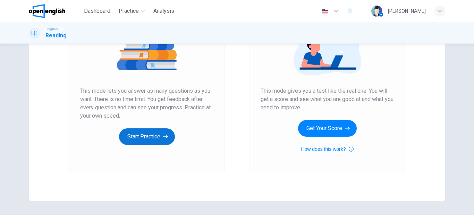 Image resolution: width=474 pixels, height=219 pixels. Describe the element at coordinates (97, 11) in the screenshot. I see `span: Dashboard` at that location.